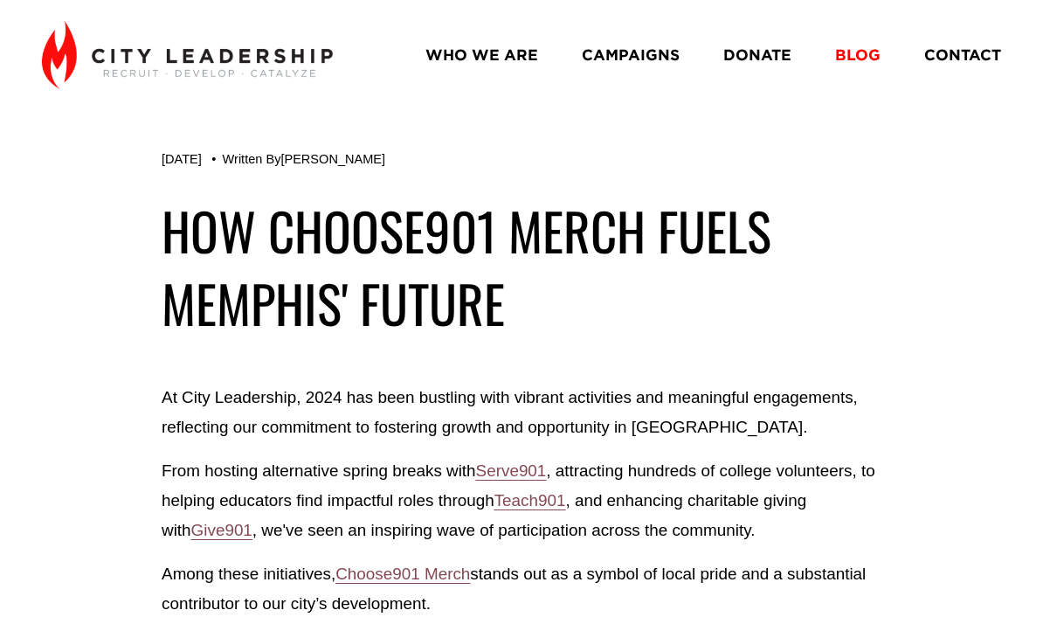 The width and height of the screenshot is (1043, 617). What do you see at coordinates (304, 159) in the screenshot?
I see `div: Written By` at bounding box center [304, 159].